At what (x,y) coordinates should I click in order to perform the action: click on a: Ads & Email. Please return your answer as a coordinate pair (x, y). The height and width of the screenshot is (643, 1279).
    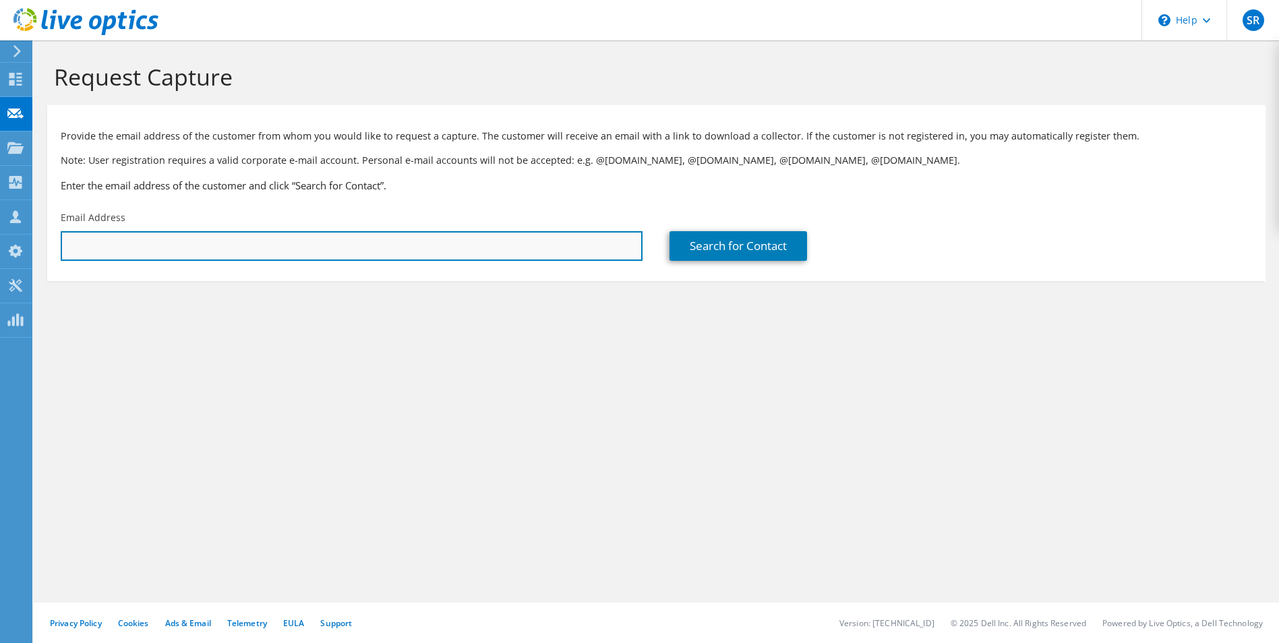
    Looking at the image, I should click on (188, 623).